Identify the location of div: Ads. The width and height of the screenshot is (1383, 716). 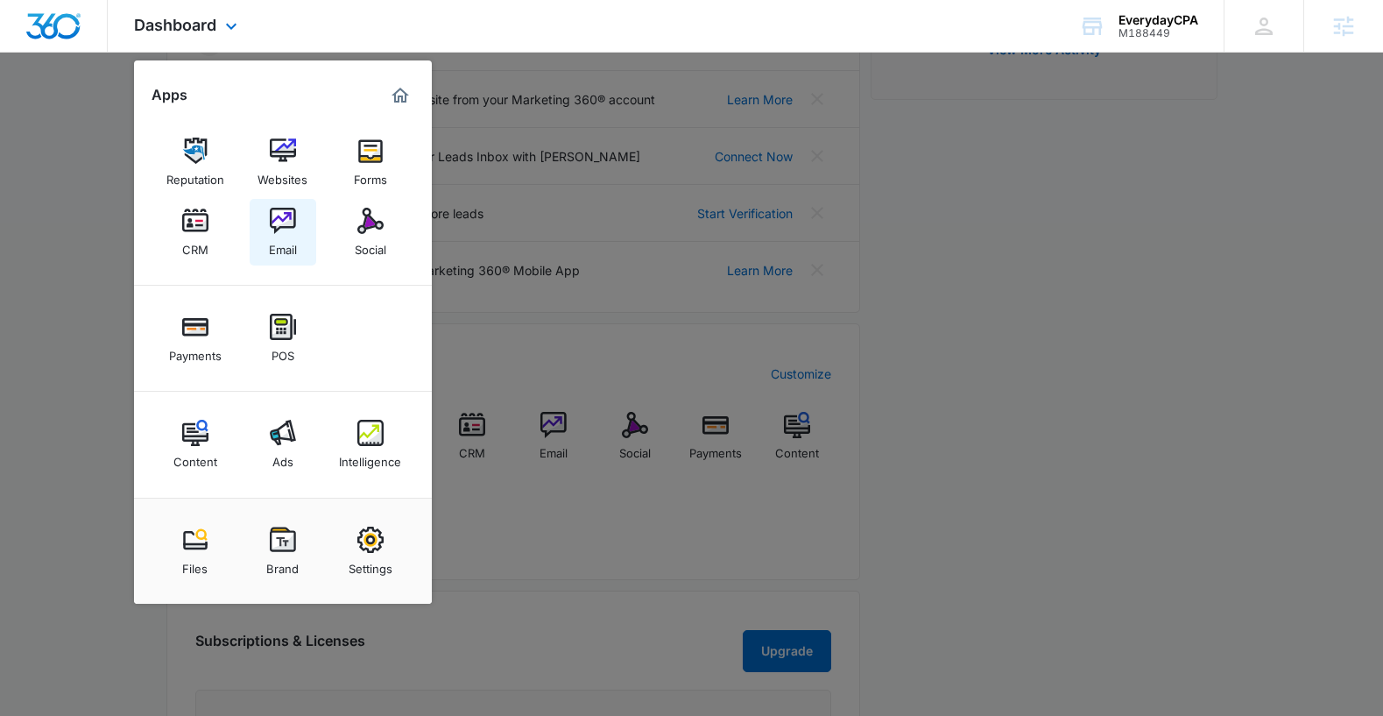
(283, 457).